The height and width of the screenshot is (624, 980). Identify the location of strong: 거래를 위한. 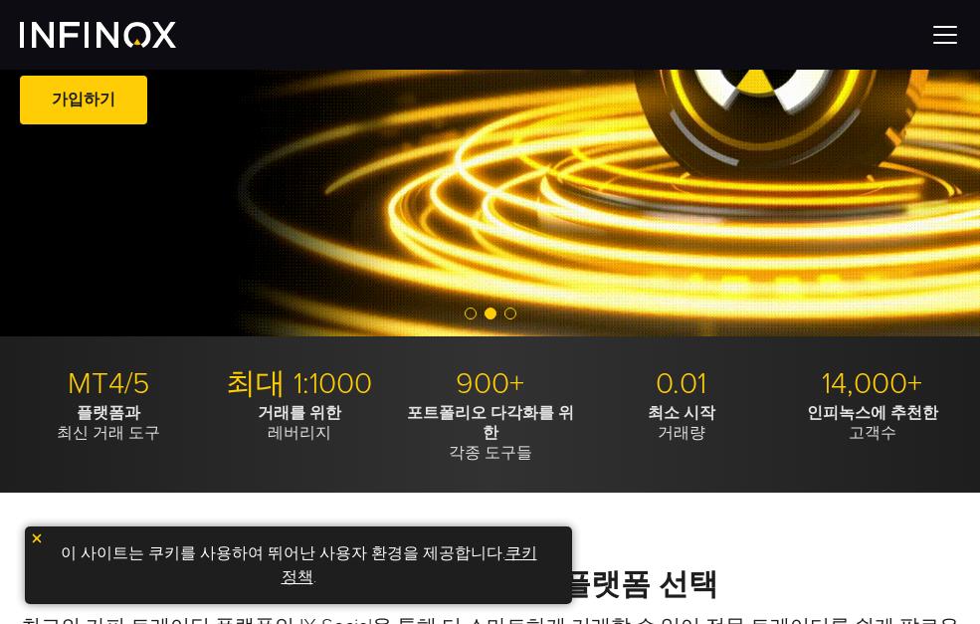
(299, 413).